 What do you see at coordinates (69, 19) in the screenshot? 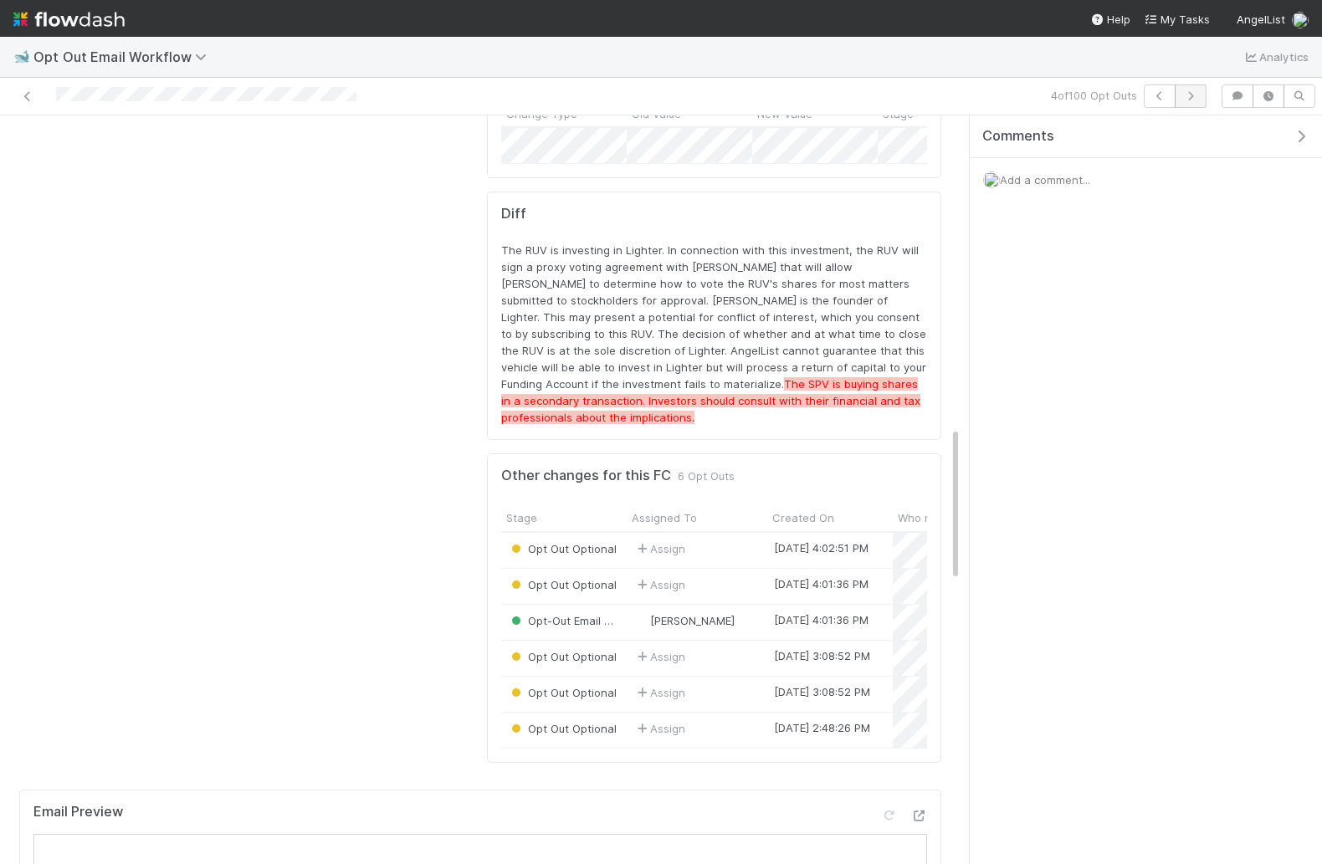
I see `img: logo-inverted-e16ddd16eac7371096b0.svg` at bounding box center [69, 19].